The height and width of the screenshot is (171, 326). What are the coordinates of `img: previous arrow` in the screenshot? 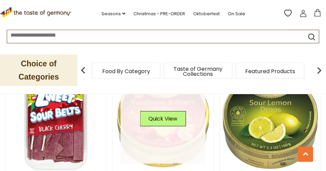 It's located at (83, 71).